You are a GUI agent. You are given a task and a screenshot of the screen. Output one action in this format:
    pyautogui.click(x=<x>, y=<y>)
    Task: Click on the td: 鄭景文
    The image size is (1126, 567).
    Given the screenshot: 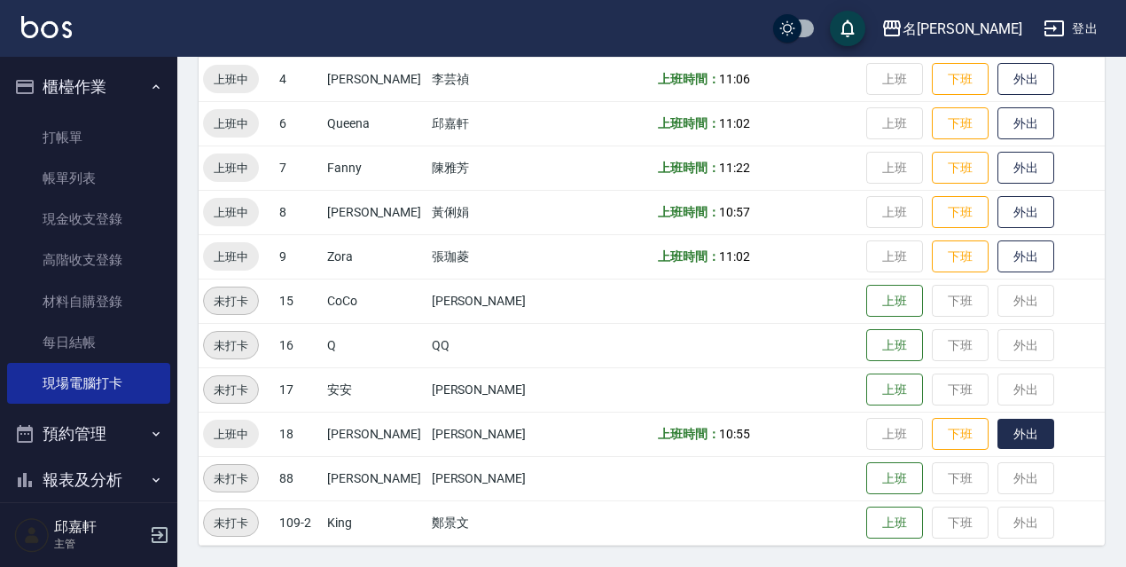 What is the action you would take?
    pyautogui.click(x=488, y=522)
    